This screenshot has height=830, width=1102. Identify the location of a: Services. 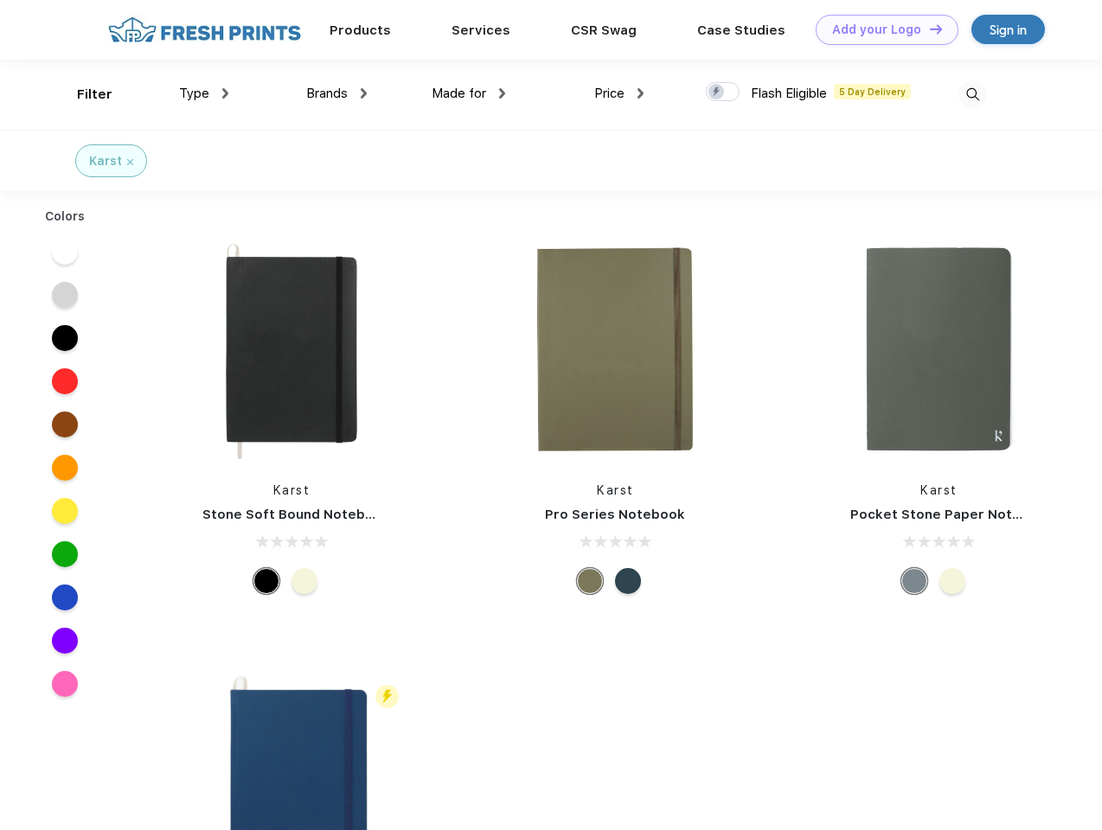
(481, 30).